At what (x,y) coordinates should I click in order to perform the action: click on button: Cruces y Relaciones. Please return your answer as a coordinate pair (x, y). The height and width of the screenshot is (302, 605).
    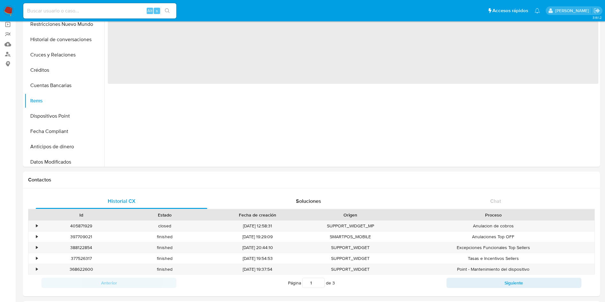
    Looking at the image, I should click on (64, 55).